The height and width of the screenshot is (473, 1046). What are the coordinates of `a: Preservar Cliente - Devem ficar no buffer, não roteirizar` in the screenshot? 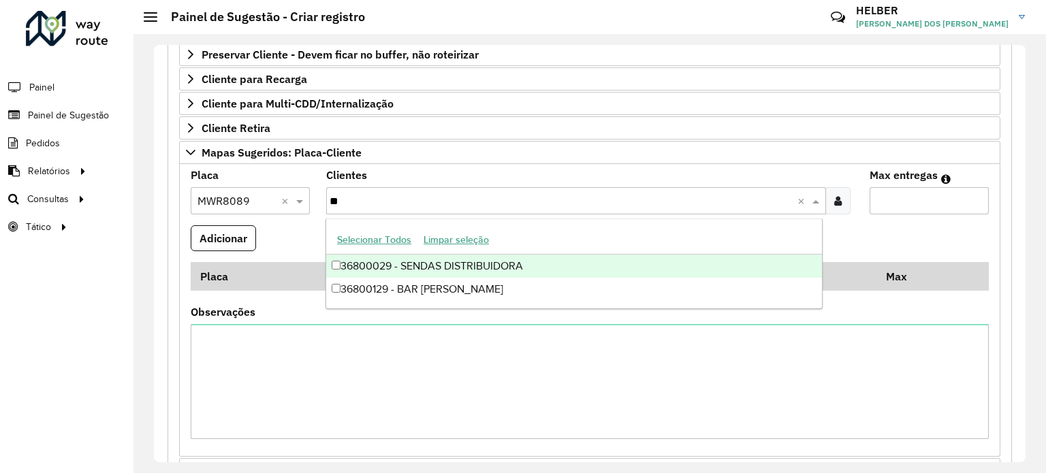 It's located at (590, 54).